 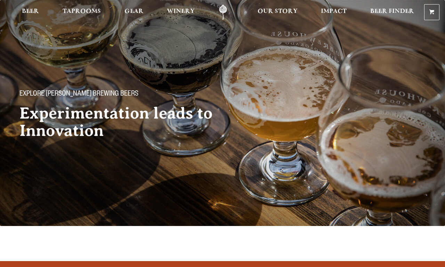 I want to click on span: Beer Finder, so click(x=392, y=11).